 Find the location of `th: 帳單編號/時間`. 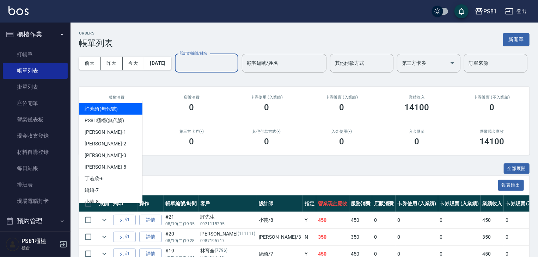

th: 帳單編號/時間 is located at coordinates (181, 204).